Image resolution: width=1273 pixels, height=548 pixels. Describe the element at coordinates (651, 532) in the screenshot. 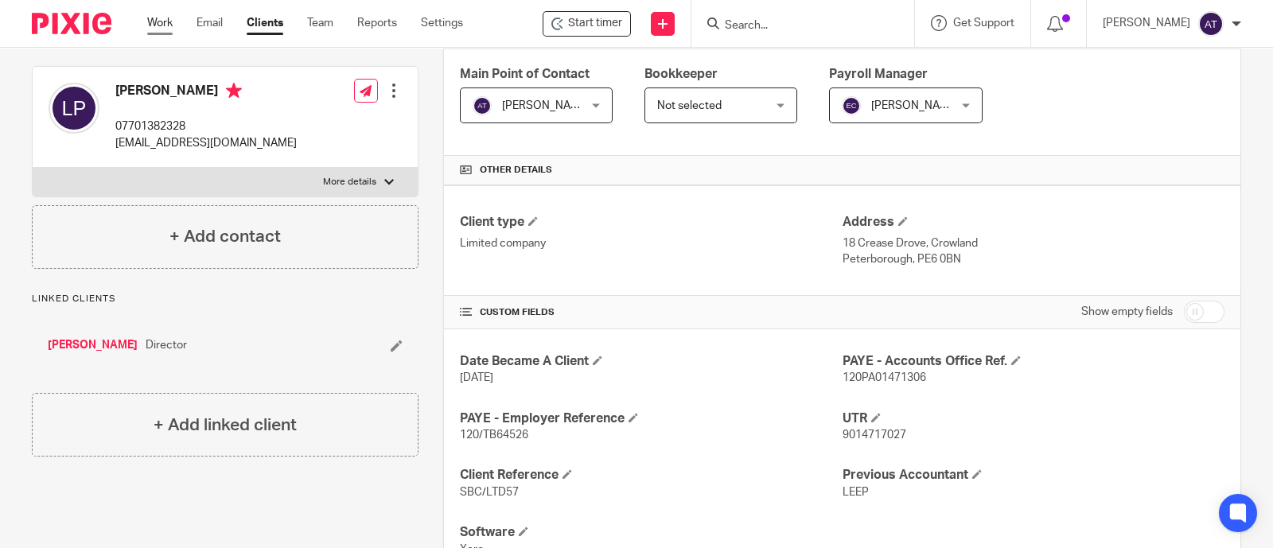

I see `h4: Software` at that location.